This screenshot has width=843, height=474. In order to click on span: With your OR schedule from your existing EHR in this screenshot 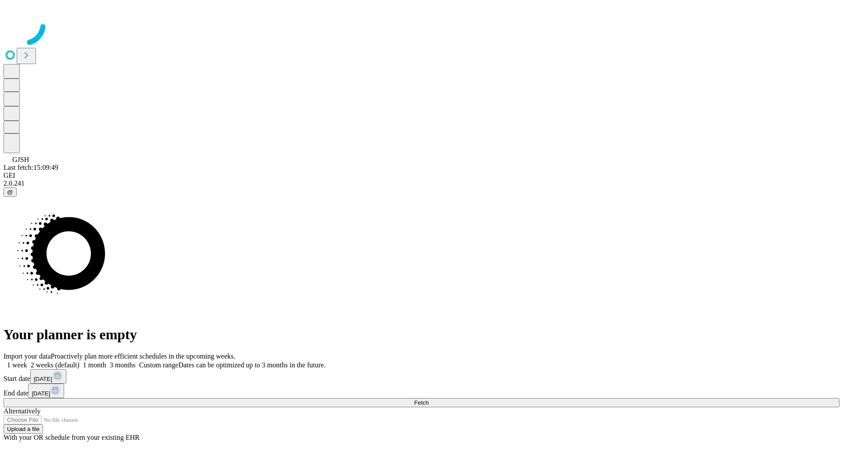, I will do `click(72, 437)`.